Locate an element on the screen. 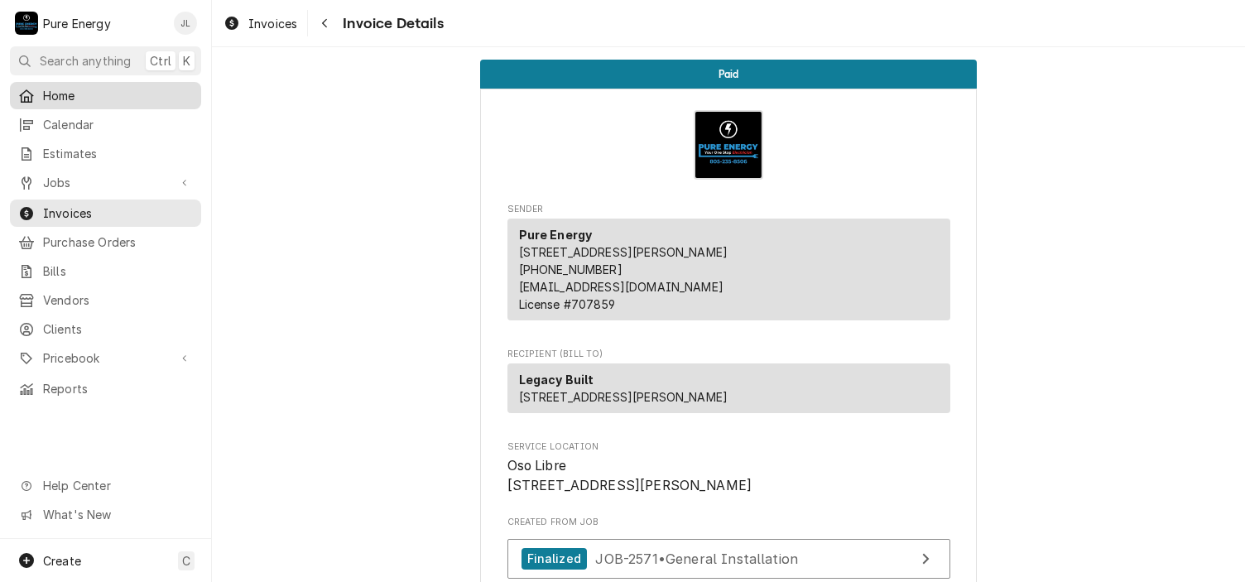 Image resolution: width=1245 pixels, height=582 pixels. span: Help Center is located at coordinates (117, 485).